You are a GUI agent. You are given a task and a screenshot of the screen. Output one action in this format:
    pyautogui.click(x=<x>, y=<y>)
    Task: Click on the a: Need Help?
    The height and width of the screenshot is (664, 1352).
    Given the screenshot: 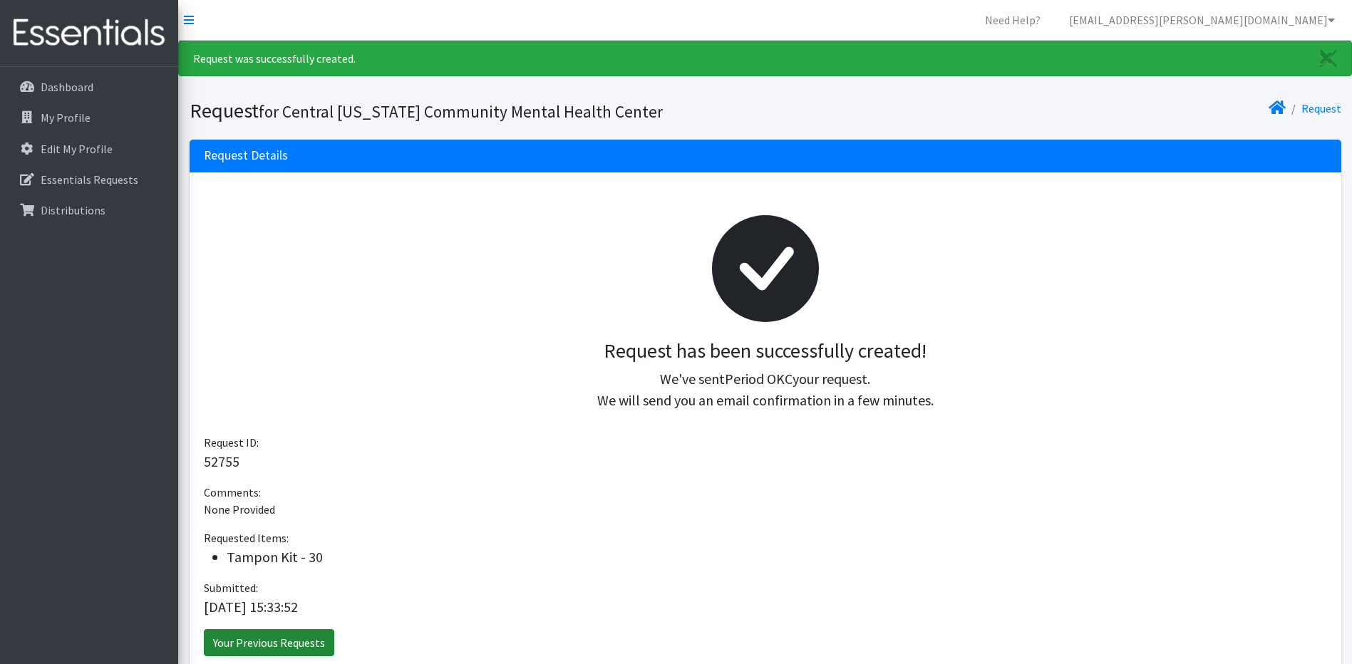 What is the action you would take?
    pyautogui.click(x=1013, y=20)
    